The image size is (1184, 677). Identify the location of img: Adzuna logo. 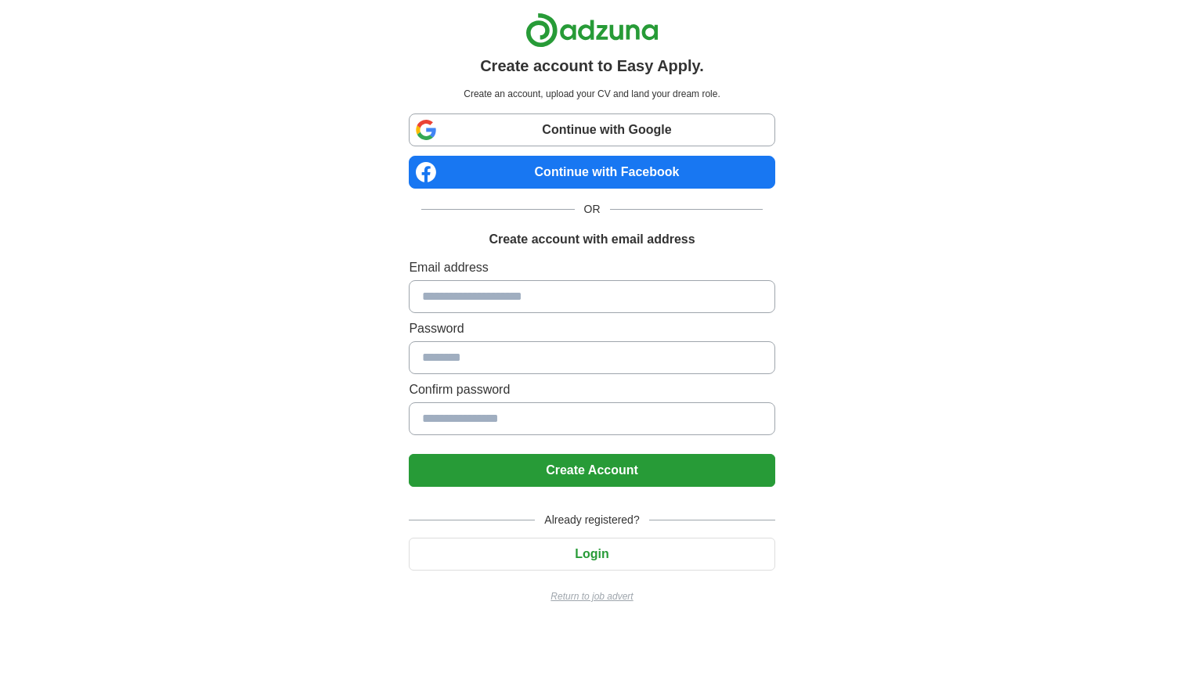
(592, 30).